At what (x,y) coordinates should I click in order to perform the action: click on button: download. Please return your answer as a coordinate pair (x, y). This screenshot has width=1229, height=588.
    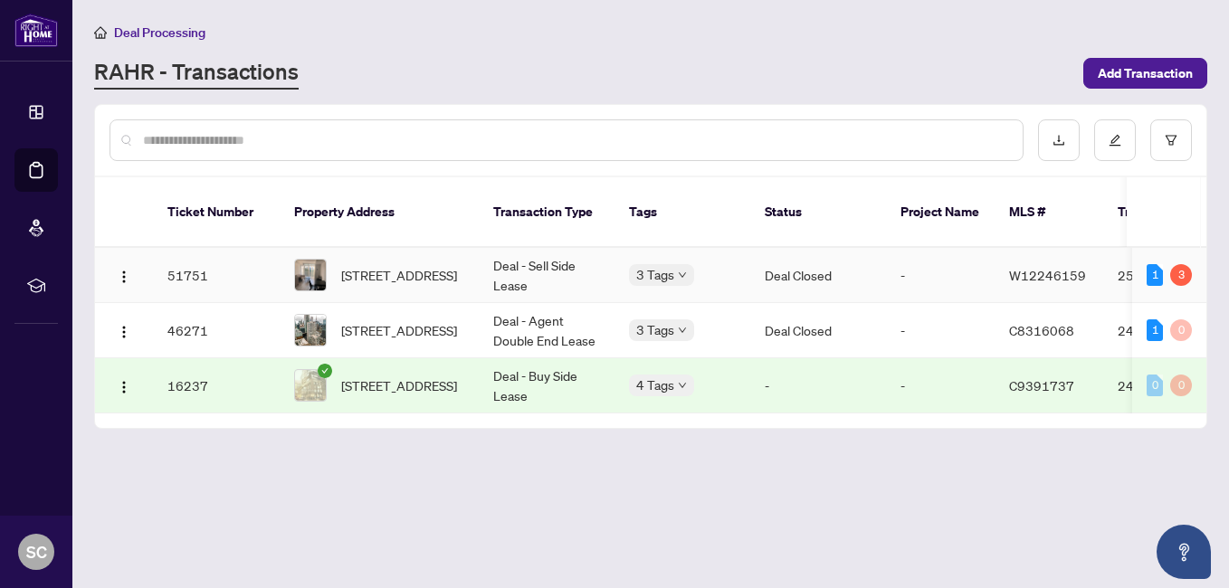
    Looking at the image, I should click on (1059, 140).